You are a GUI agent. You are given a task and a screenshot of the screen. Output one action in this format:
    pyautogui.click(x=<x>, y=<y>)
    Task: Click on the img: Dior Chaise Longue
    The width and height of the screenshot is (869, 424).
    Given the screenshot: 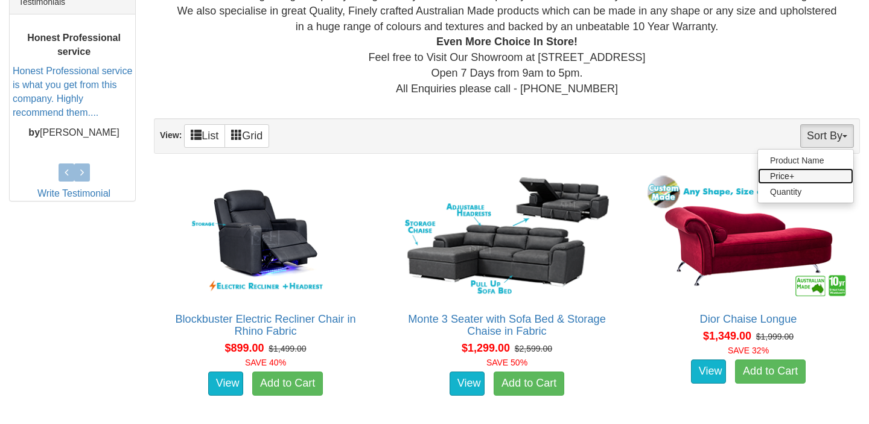 What is the action you would take?
    pyautogui.click(x=748, y=237)
    